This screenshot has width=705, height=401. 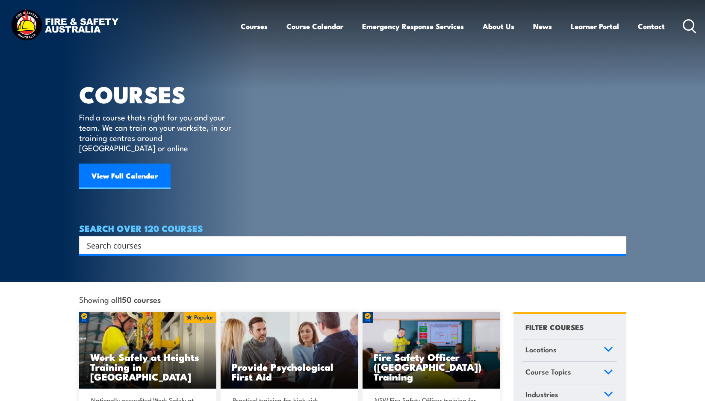 I want to click on a: Course Topics, so click(x=569, y=373).